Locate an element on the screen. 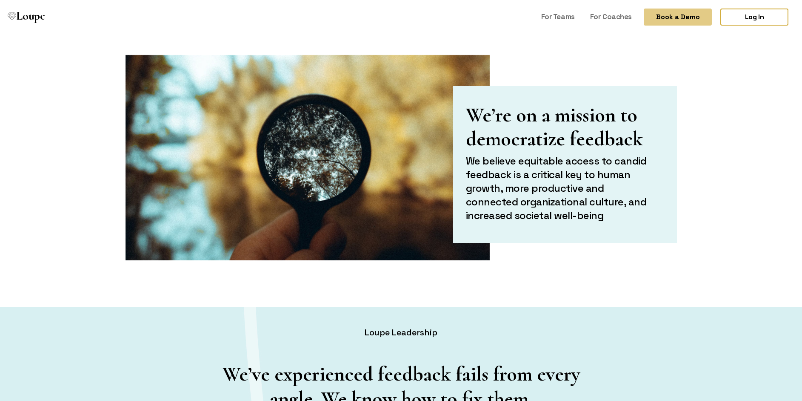 The height and width of the screenshot is (401, 802). a: Log In is located at coordinates (755, 17).